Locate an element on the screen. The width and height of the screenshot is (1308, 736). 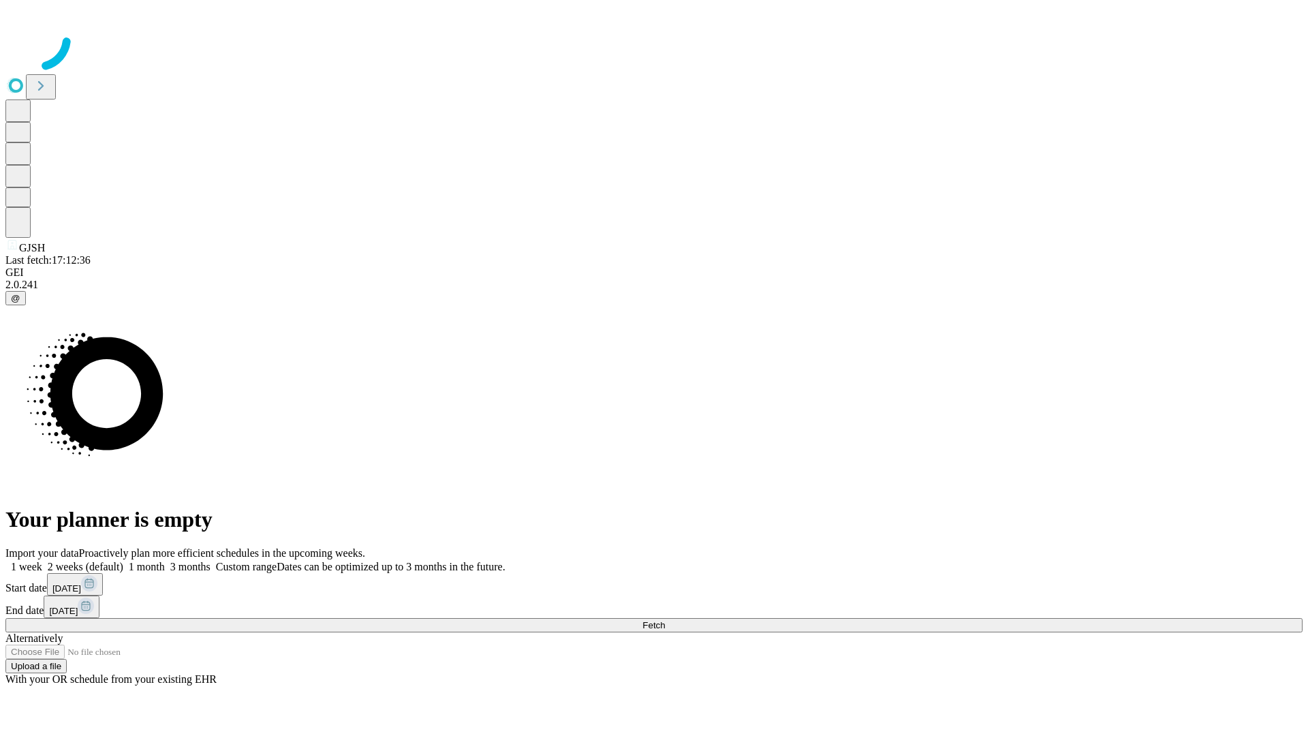
div: GEI is located at coordinates (654, 273).